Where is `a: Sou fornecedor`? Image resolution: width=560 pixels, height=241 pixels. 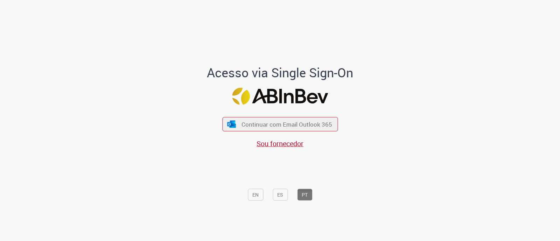 a: Sou fornecedor is located at coordinates (280, 144).